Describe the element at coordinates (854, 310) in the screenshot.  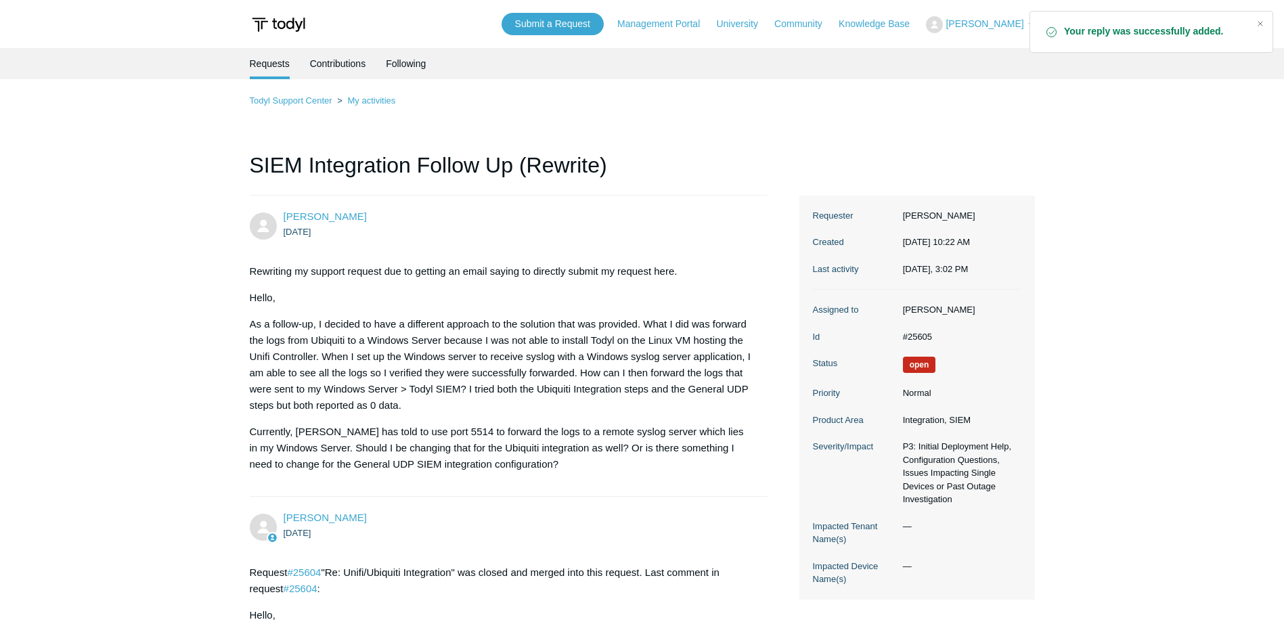
I see `dt: Assigned to` at that location.